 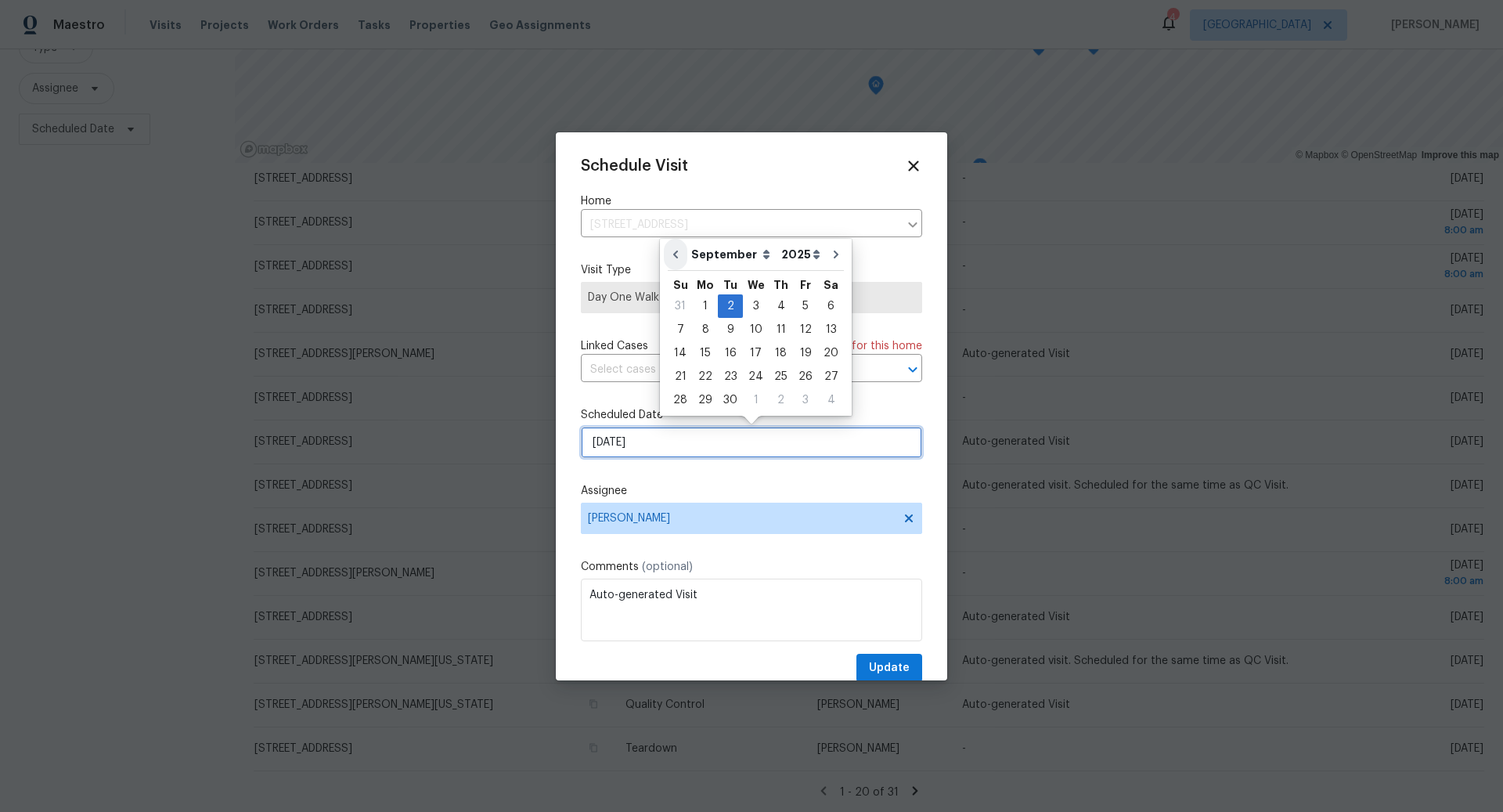 I want to click on select: Year, so click(x=801, y=255).